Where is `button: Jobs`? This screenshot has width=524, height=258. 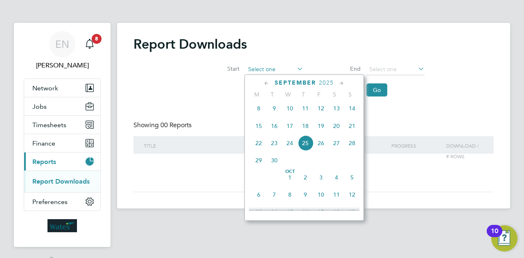
button: Jobs is located at coordinates (62, 106).